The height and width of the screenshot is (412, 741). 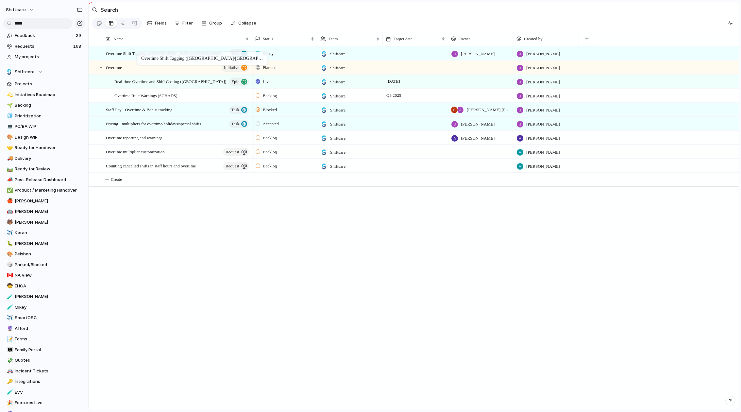 I want to click on div: 📣Post-Release Dashboard, so click(x=44, y=180).